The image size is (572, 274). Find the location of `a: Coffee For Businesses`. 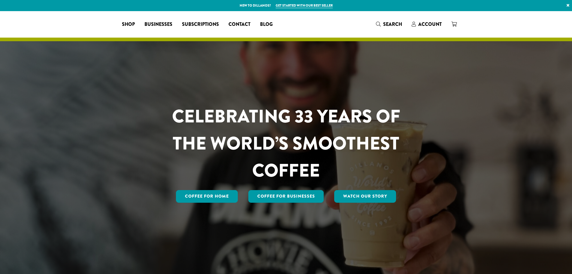

a: Coffee For Businesses is located at coordinates (286, 196).